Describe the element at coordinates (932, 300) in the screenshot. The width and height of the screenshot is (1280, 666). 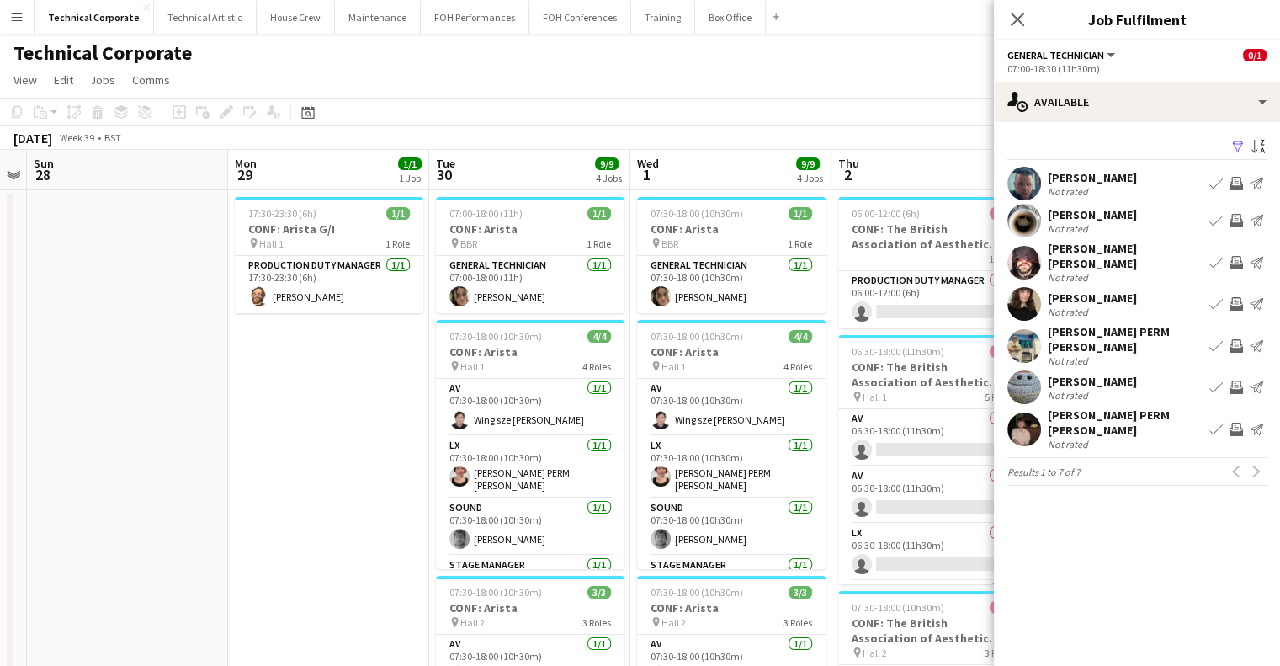
I see `app-card-role: Production Duty Manager0/106:00-12:00 (6h)` at that location.